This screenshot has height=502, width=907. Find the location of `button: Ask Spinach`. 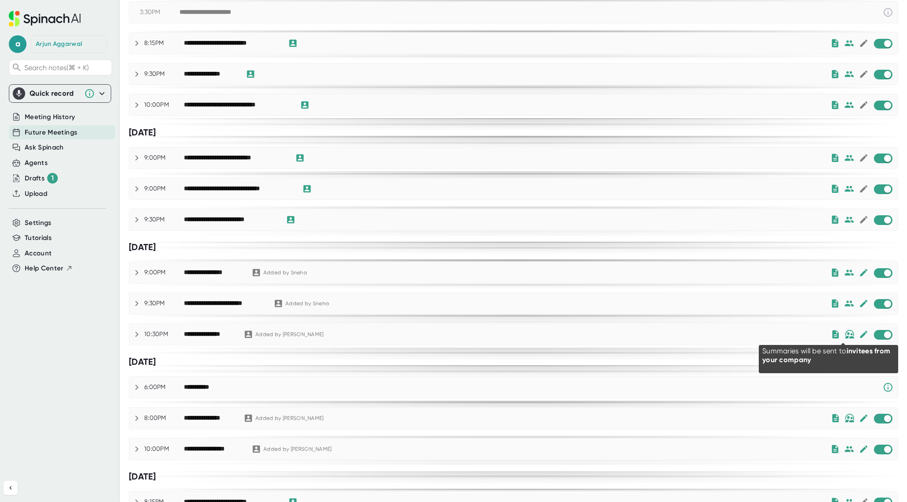

button: Ask Spinach is located at coordinates (44, 147).